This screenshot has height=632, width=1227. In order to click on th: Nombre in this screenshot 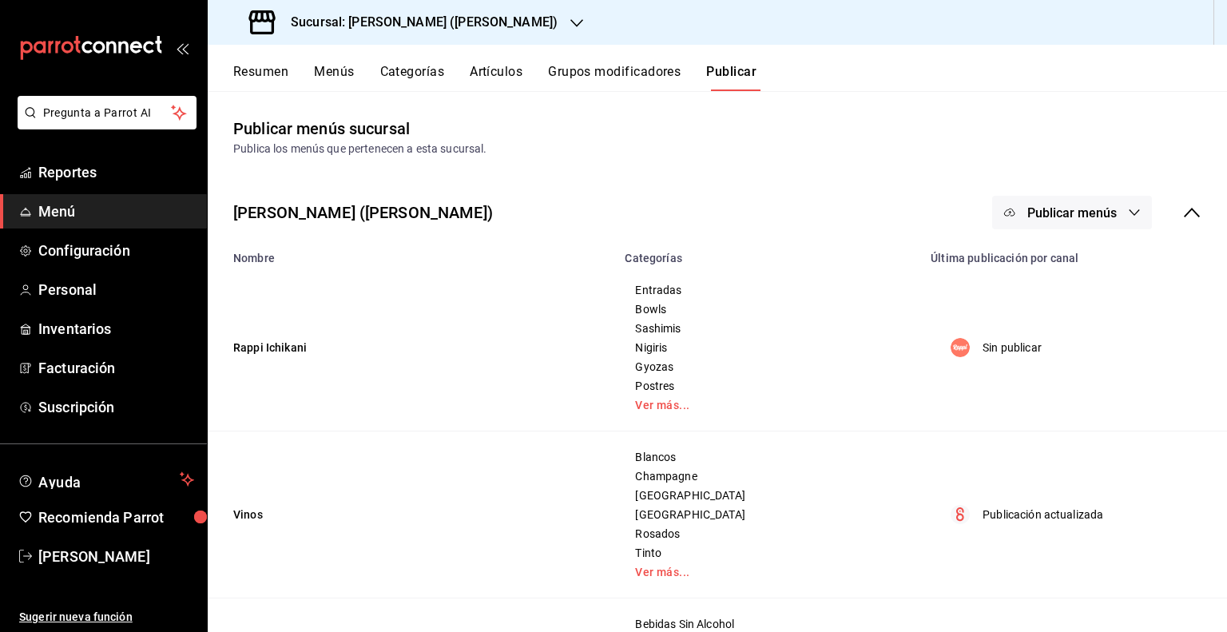, I will do `click(411, 253)`.